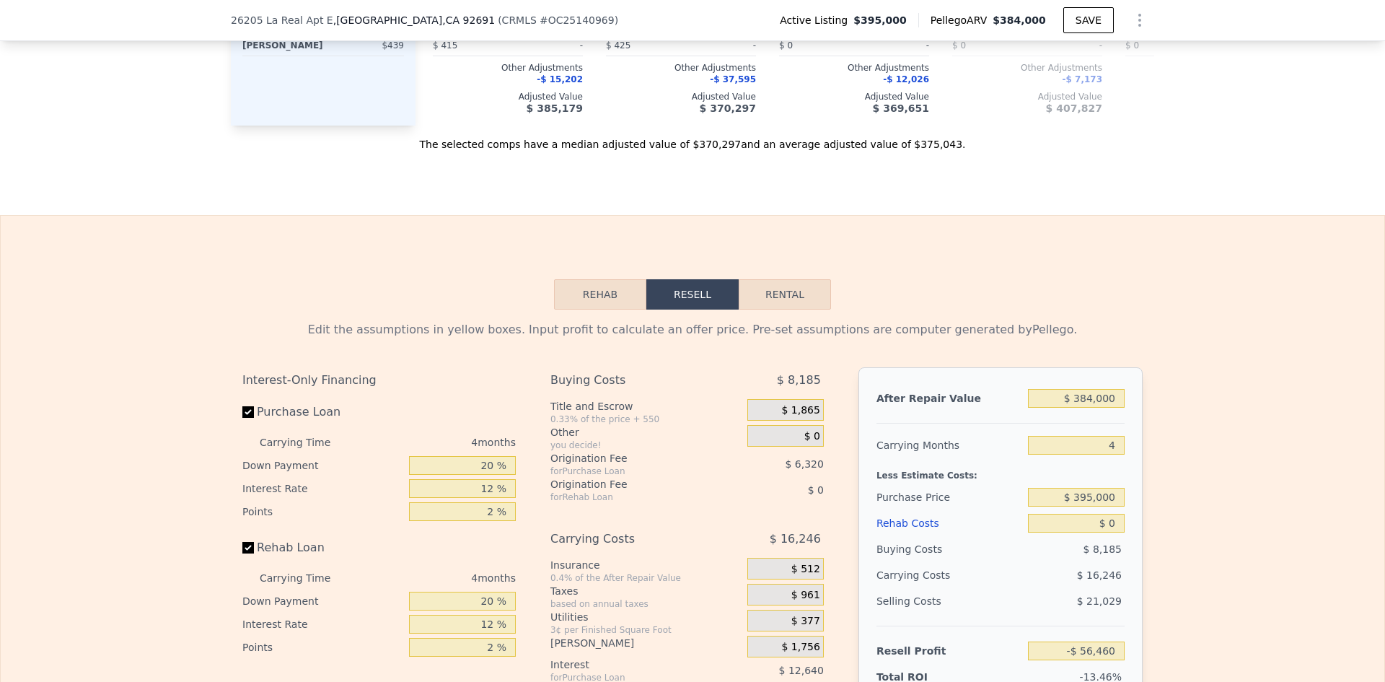 This screenshot has width=1385, height=682. I want to click on div: Edit the assumptions in yellow boxes. Input profit to calculate an offer price. Pre-set assumptio..., so click(693, 330).